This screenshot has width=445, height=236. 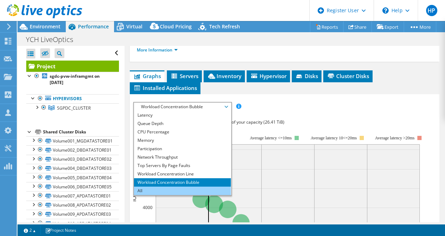 I want to click on li: Latency, so click(x=182, y=115).